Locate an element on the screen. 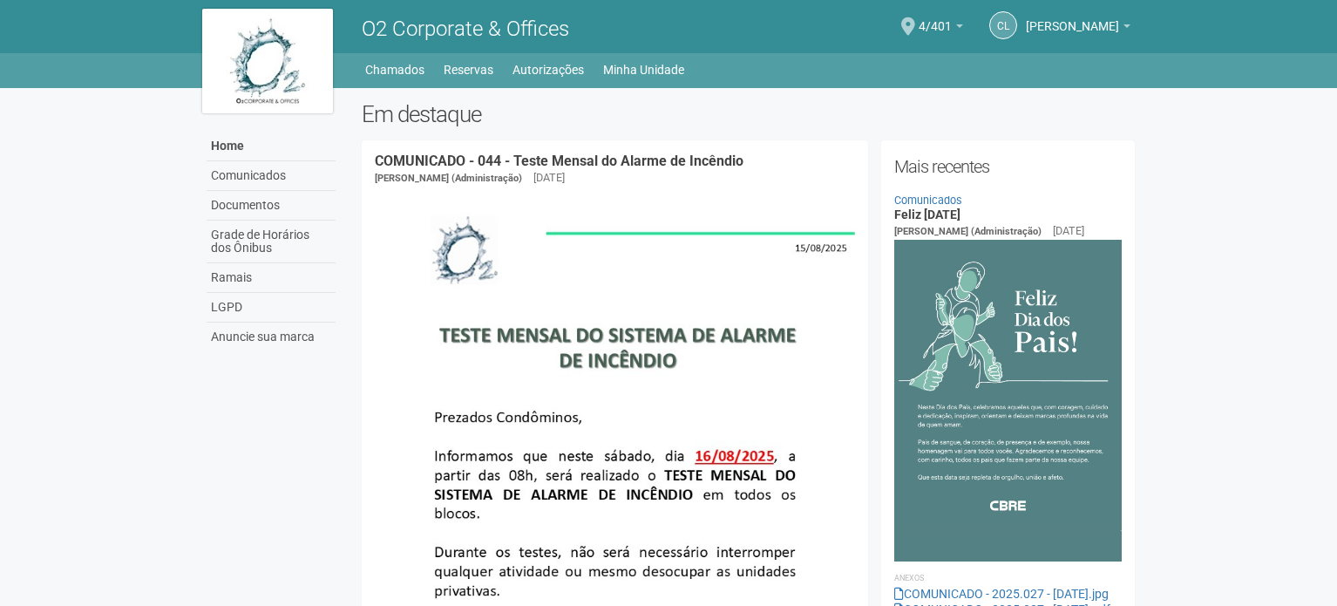  a: LGPD is located at coordinates (271, 308).